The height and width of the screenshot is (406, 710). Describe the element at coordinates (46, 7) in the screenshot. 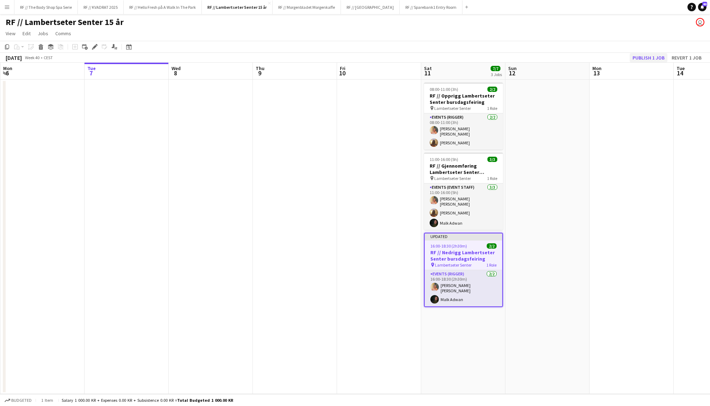

I see `button: RF // The Body Shop Spa Serie` at that location.